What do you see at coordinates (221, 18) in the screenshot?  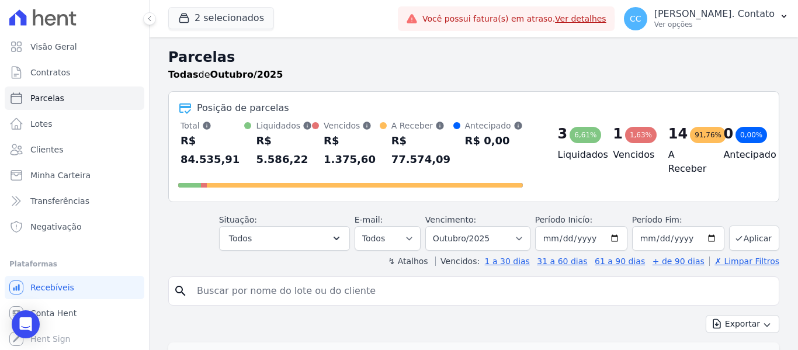 I see `button: 2 selecionados` at bounding box center [221, 18].